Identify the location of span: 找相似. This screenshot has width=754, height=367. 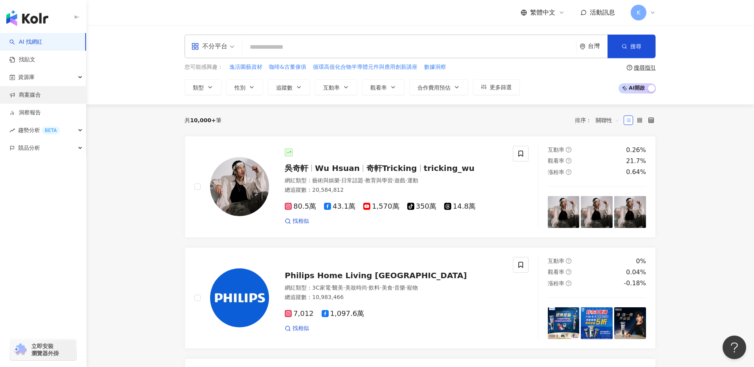
(301, 328).